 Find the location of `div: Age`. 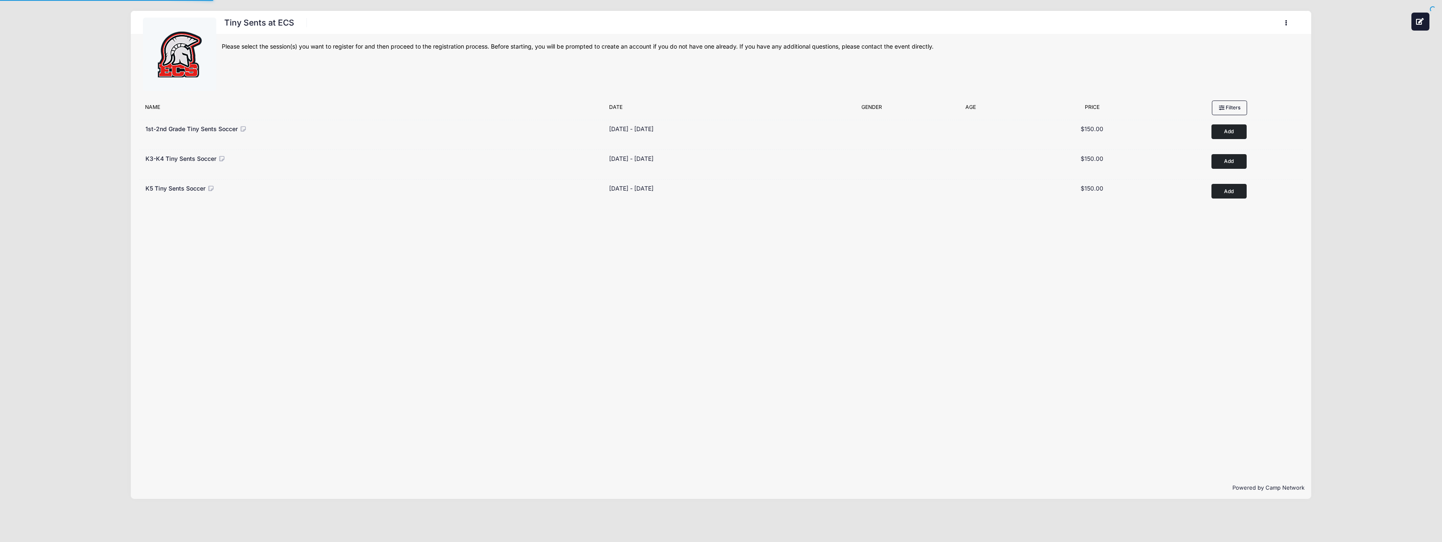

div: Age is located at coordinates (970, 109).